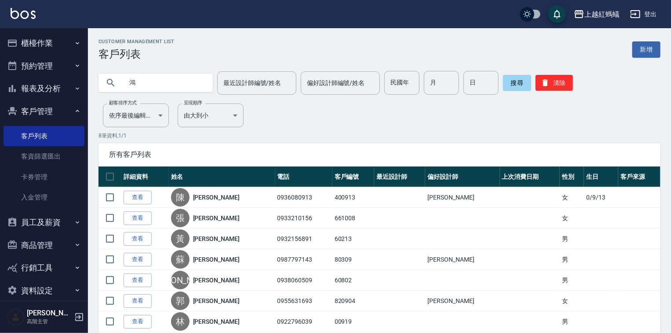 Image resolution: width=671 pixels, height=333 pixels. I want to click on div: 上越紅螞蟻, so click(602, 14).